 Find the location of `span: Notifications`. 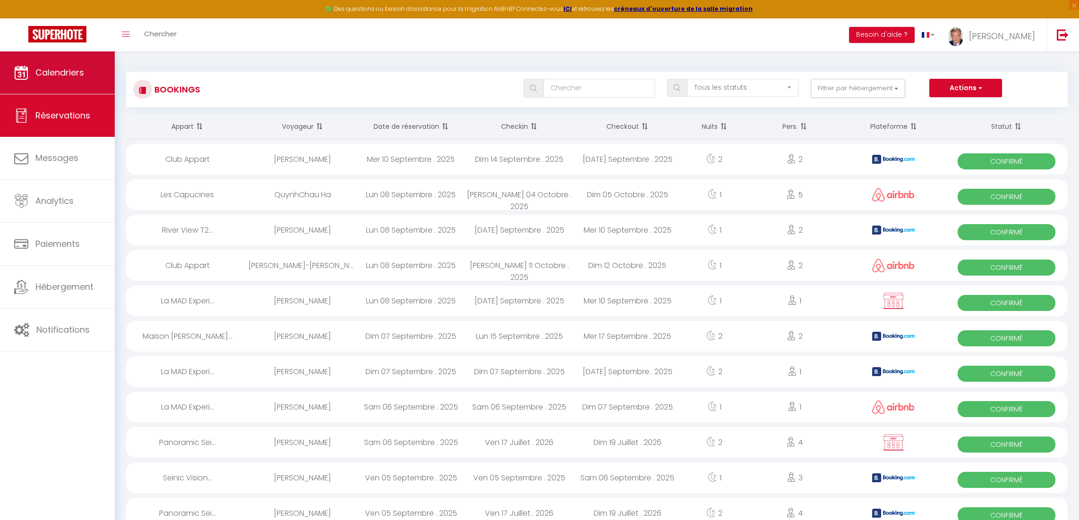

span: Notifications is located at coordinates (63, 329).